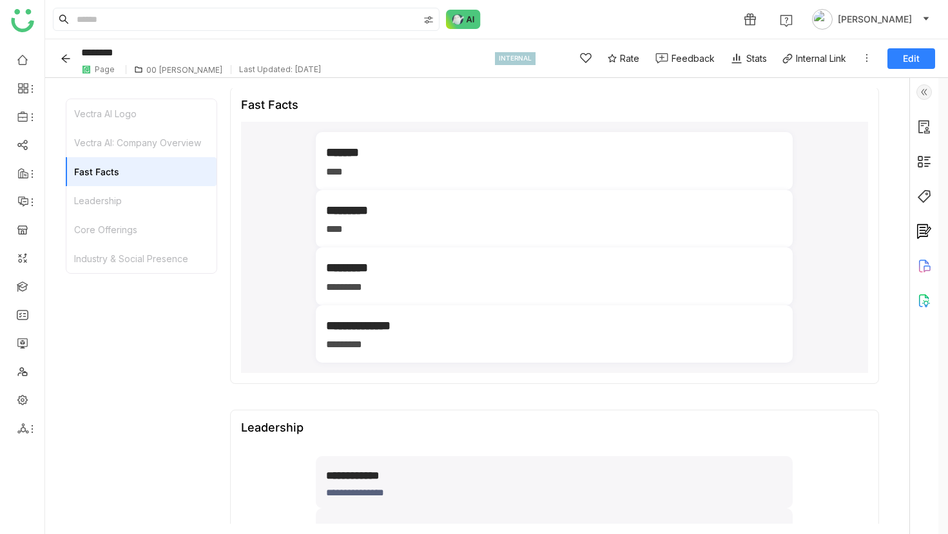 Image resolution: width=948 pixels, height=534 pixels. What do you see at coordinates (911, 59) in the screenshot?
I see `button: Edit` at bounding box center [911, 59].